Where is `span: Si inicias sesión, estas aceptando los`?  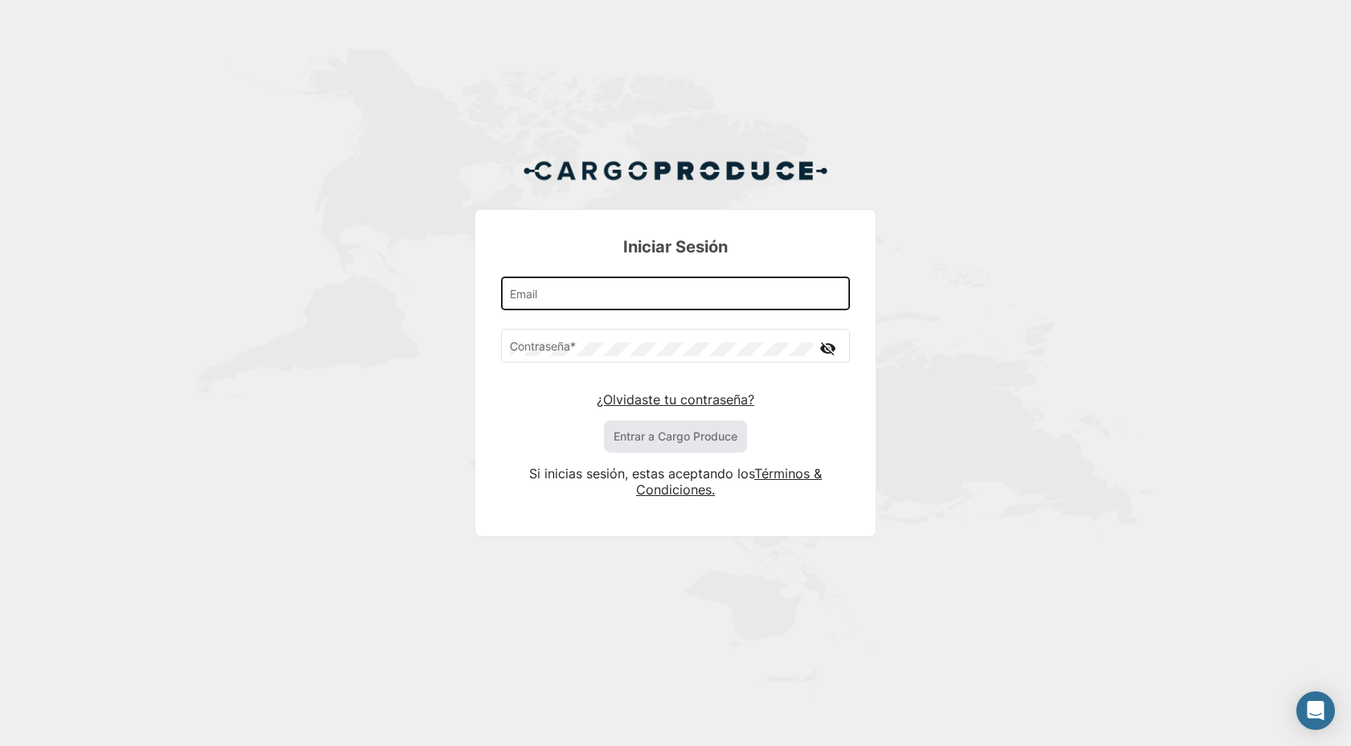
span: Si inicias sesión, estas aceptando los is located at coordinates (642, 474).